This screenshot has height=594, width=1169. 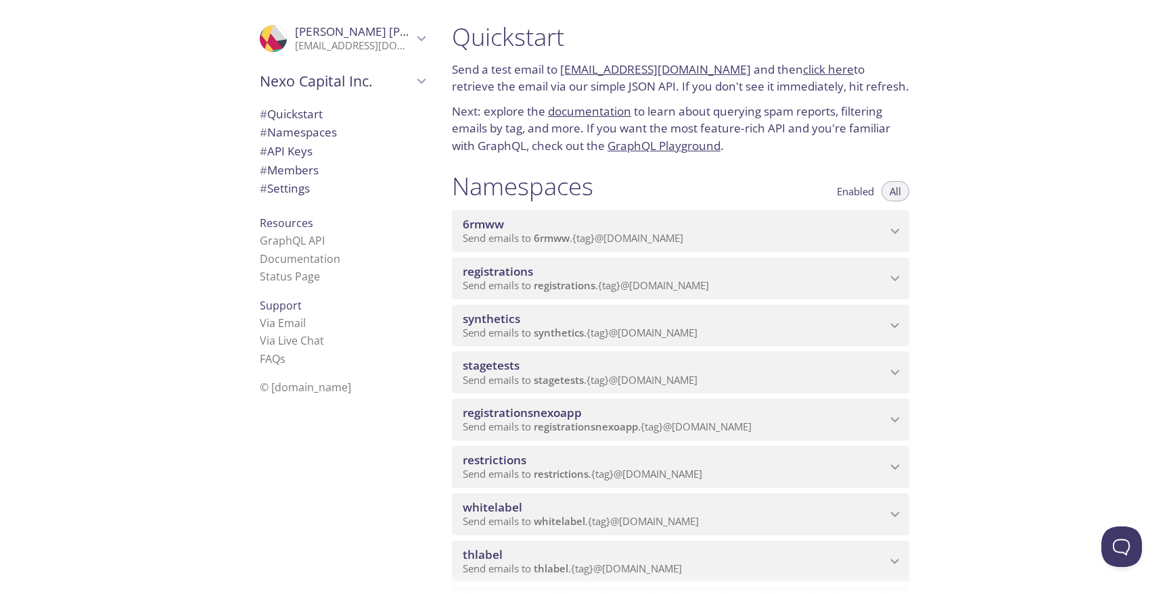 What do you see at coordinates (342, 114) in the screenshot?
I see `div: Quickstart` at bounding box center [342, 114].